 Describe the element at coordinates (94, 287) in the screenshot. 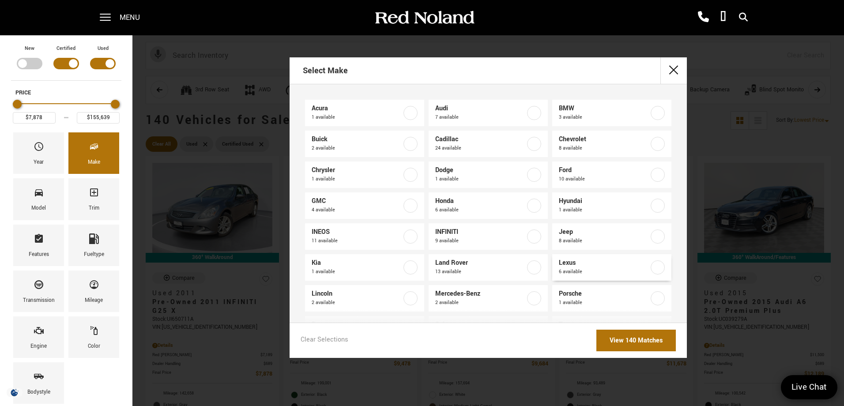

I see `span: Mileage` at that location.